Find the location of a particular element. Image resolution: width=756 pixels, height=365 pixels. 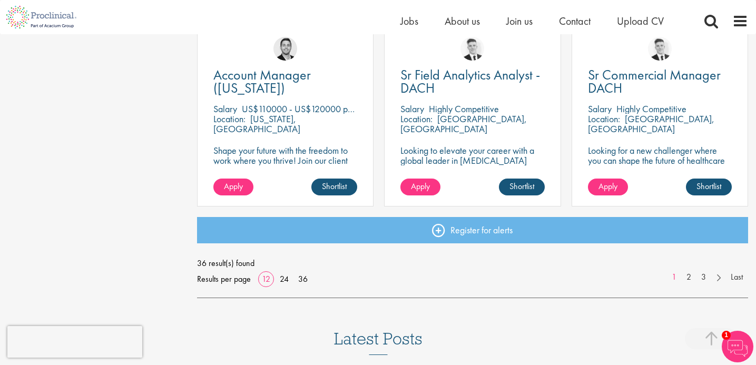

img: Chatbot is located at coordinates (737, 346).